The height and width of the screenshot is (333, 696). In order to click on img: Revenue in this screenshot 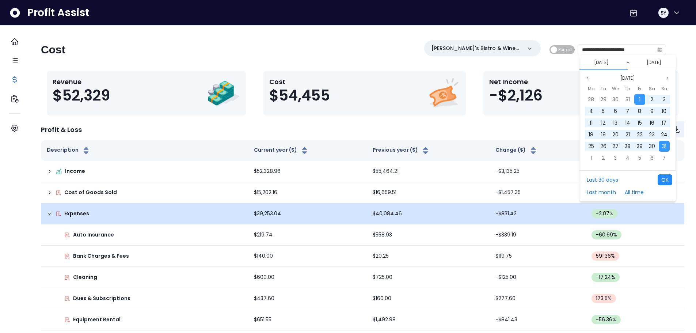, I will do `click(223, 93)`.